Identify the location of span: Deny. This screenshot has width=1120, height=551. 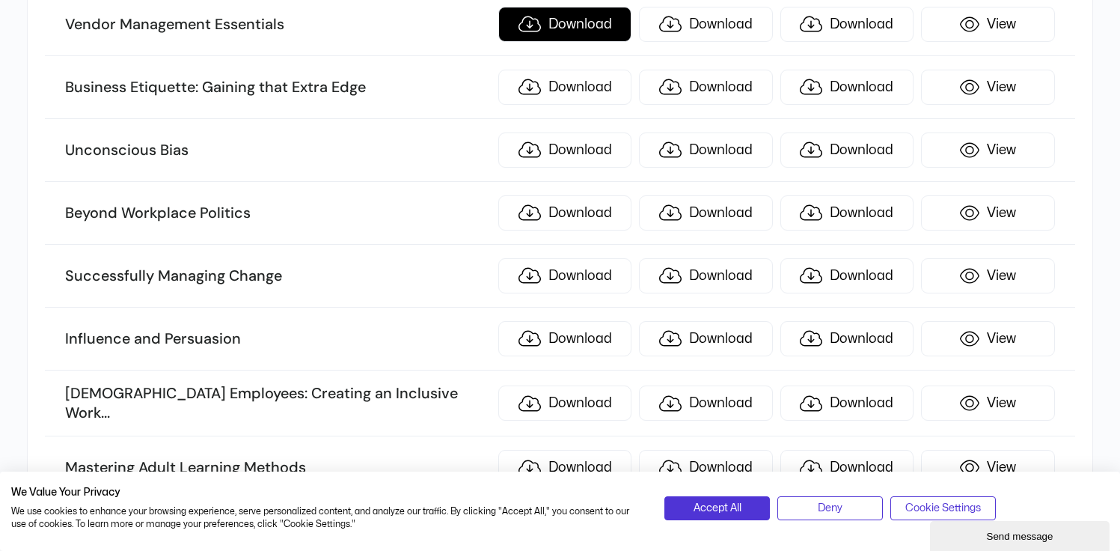
(830, 508).